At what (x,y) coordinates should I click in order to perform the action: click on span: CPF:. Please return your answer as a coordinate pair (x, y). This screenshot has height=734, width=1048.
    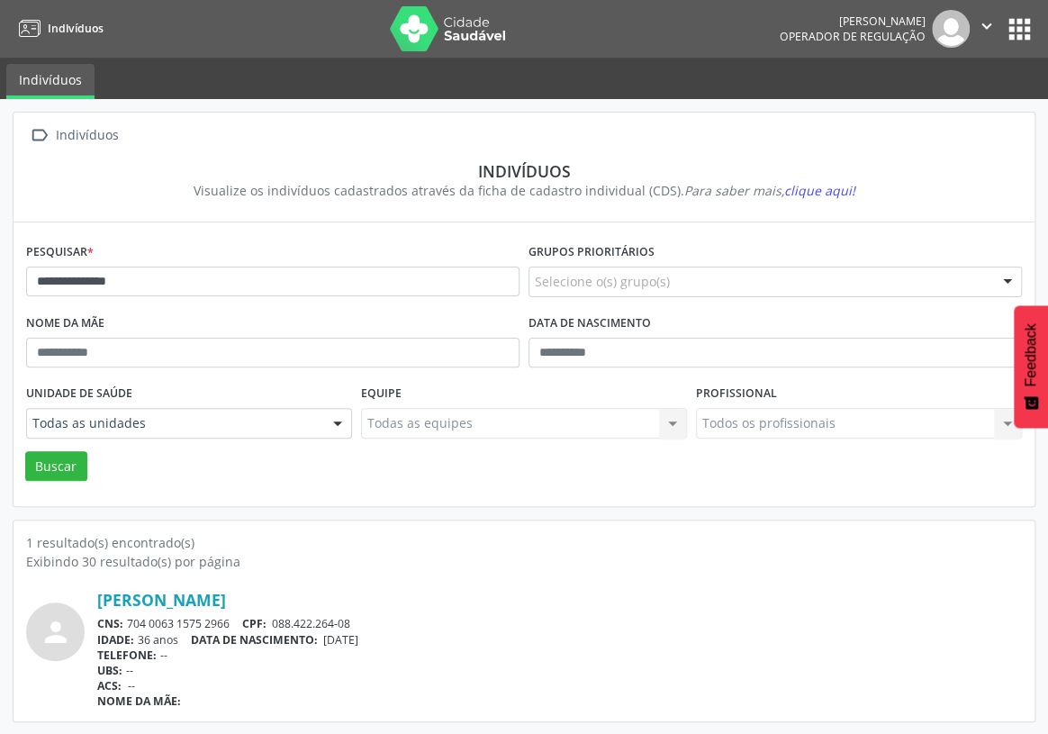
    Looking at the image, I should click on (254, 623).